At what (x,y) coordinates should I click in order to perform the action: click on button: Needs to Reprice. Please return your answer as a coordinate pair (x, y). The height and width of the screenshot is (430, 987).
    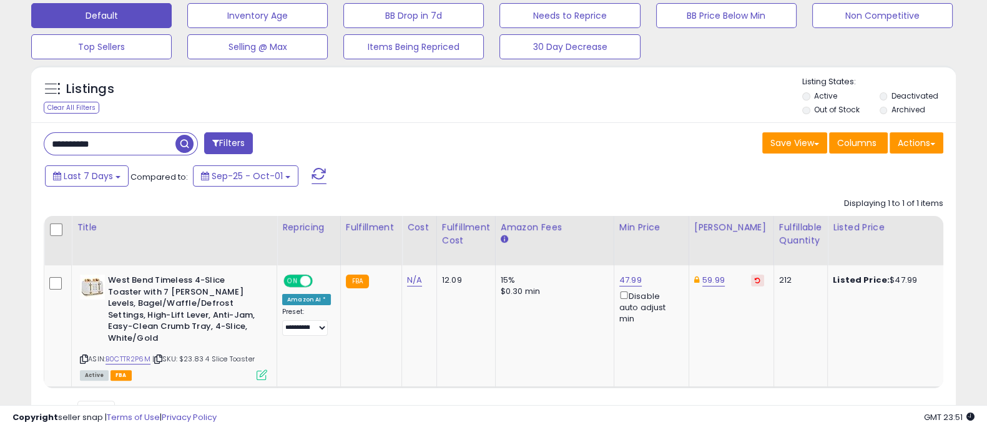
    Looking at the image, I should click on (569, 16).